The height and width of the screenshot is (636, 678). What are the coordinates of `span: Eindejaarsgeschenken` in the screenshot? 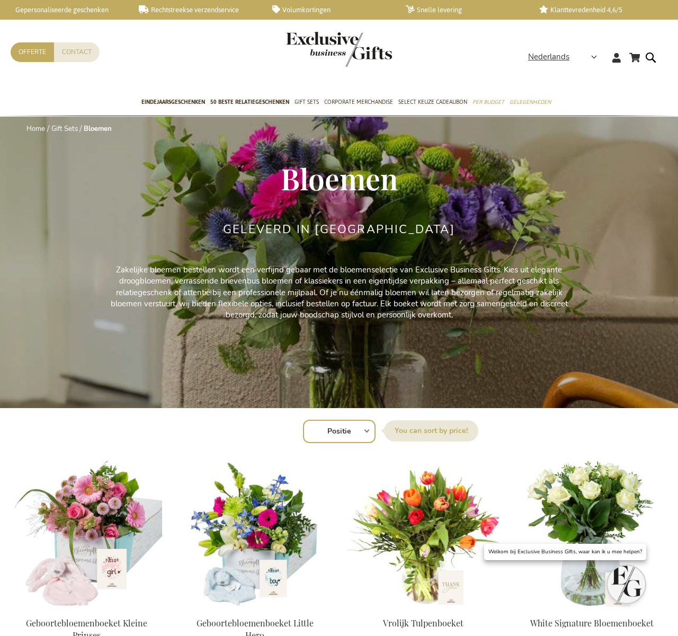 It's located at (173, 102).